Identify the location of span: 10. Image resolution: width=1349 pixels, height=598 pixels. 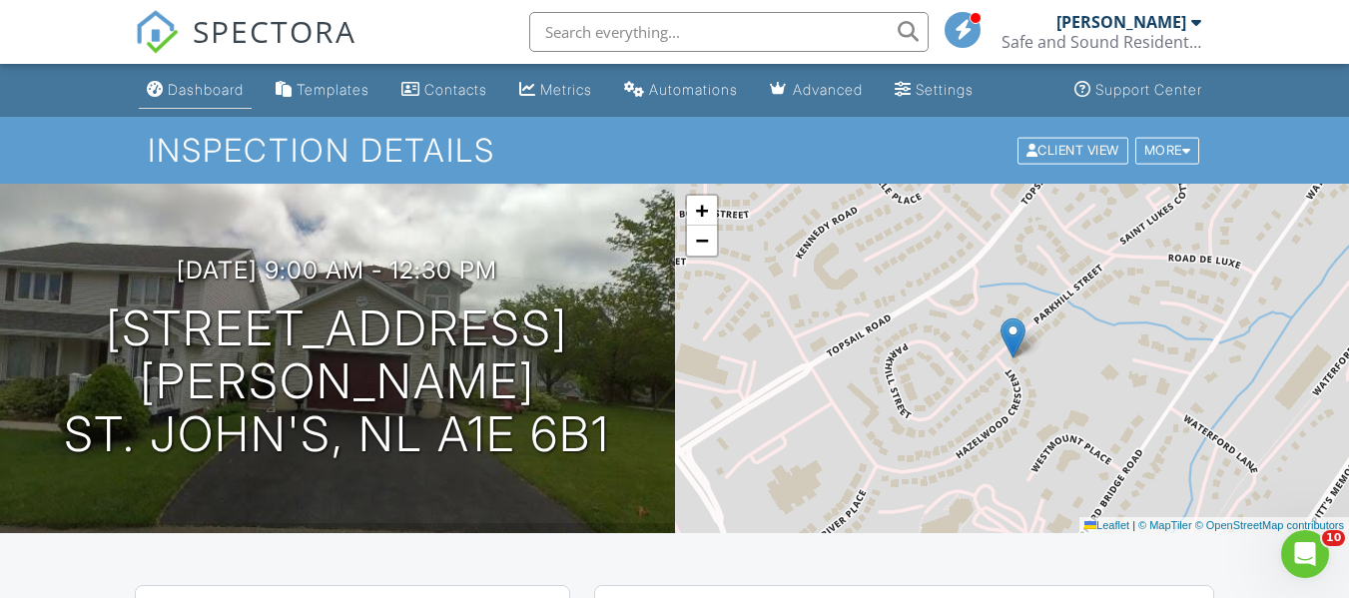
(1333, 538).